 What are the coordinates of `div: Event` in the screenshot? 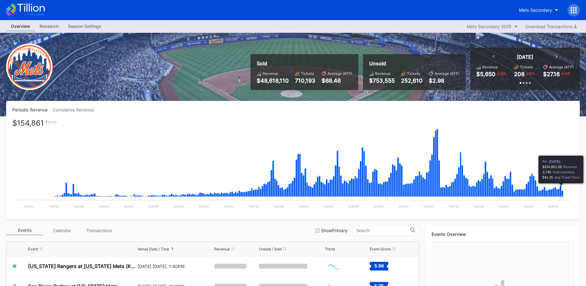 It's located at (33, 249).